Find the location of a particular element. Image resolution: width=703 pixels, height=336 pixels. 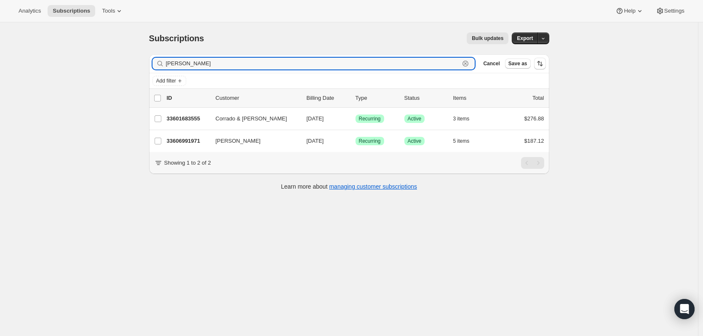

div: Items is located at coordinates (475, 98).